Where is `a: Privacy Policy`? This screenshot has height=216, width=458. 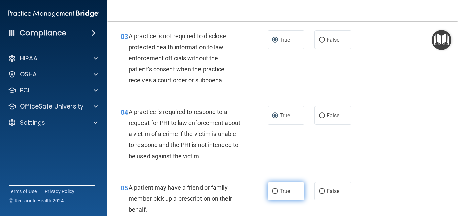
a: Privacy Policy is located at coordinates (60, 191).